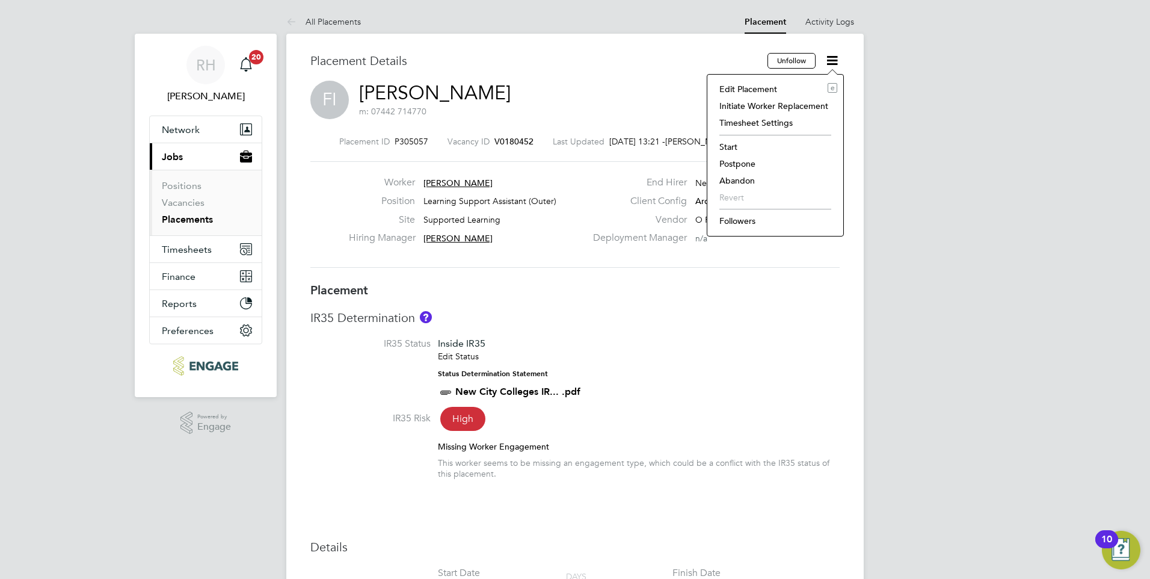  I want to click on span: Learning Support Assistant (Outer), so click(490, 201).